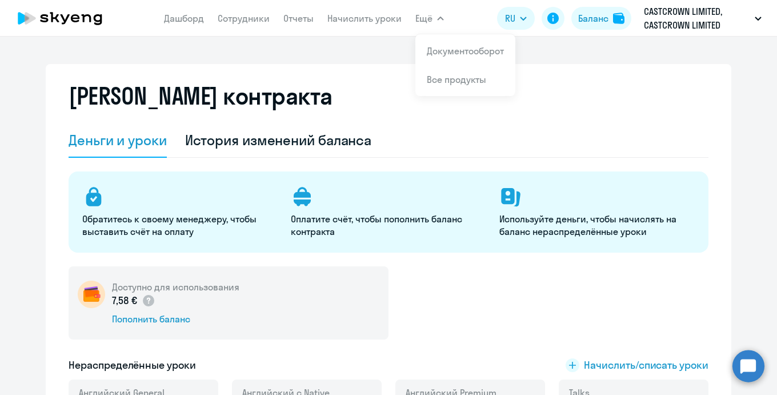  I want to click on p: Используйте деньги, чтобы начислять на баланс нераспределённые уроки, so click(596, 225).